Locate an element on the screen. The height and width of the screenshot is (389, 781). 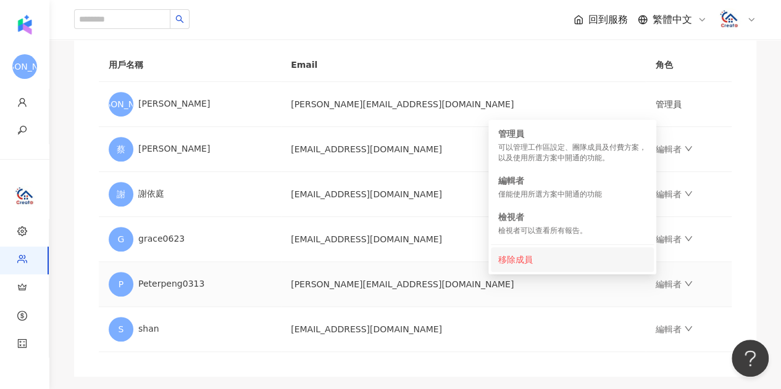
a: 回到服務 is located at coordinates (601, 20).